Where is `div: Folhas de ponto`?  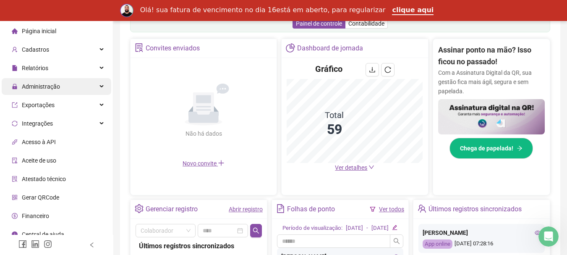
div: Folhas de ponto is located at coordinates (311, 209).